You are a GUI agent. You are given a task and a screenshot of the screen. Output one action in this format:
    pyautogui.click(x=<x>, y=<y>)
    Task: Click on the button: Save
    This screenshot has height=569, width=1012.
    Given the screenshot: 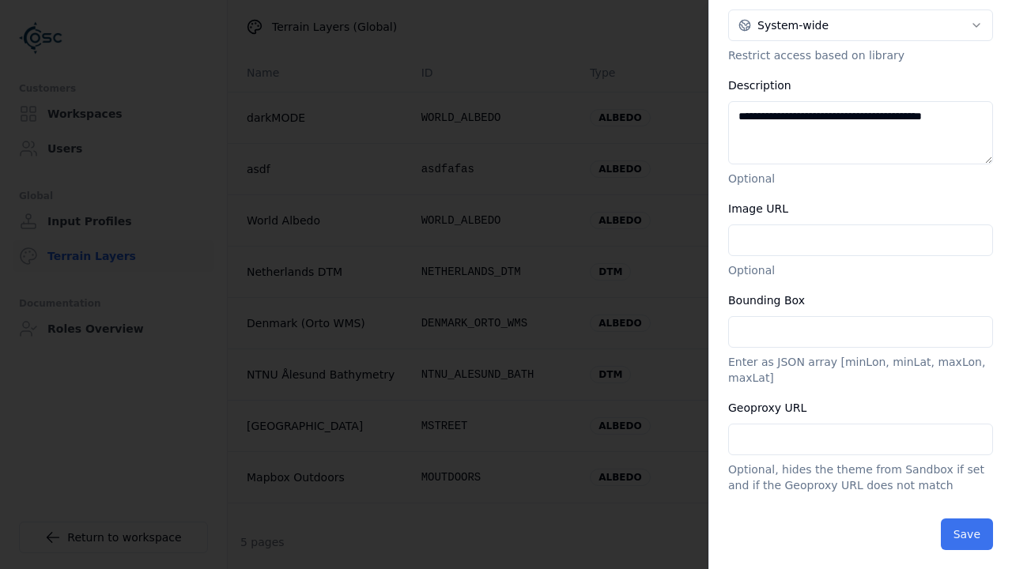 What is the action you would take?
    pyautogui.click(x=967, y=534)
    